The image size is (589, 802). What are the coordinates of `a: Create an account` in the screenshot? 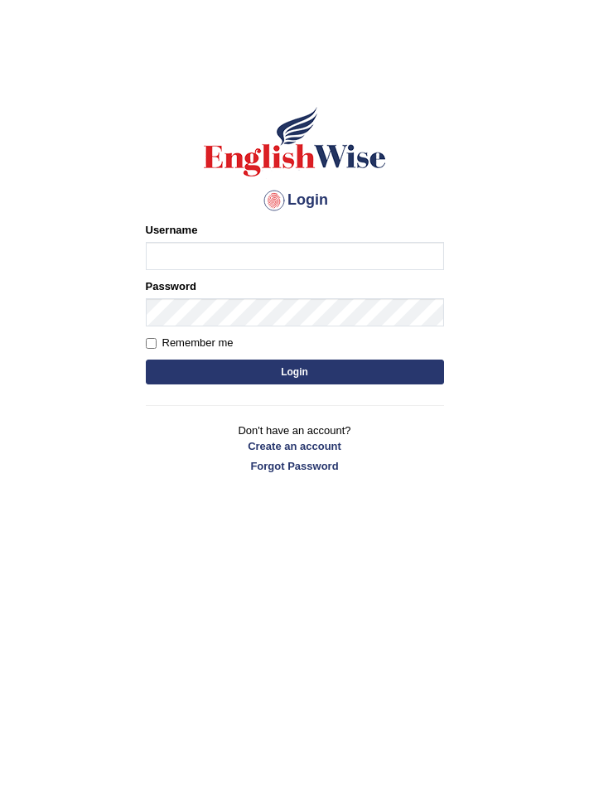 It's located at (295, 446).